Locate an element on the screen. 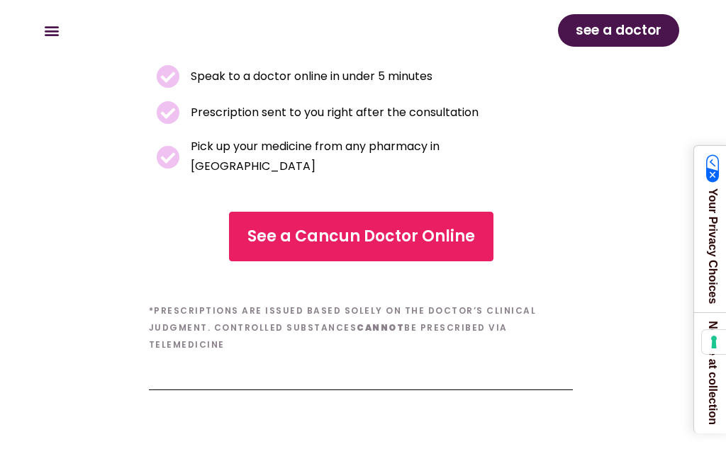 This screenshot has width=726, height=456. span: See a Cancun Doctor Online is located at coordinates (361, 237).